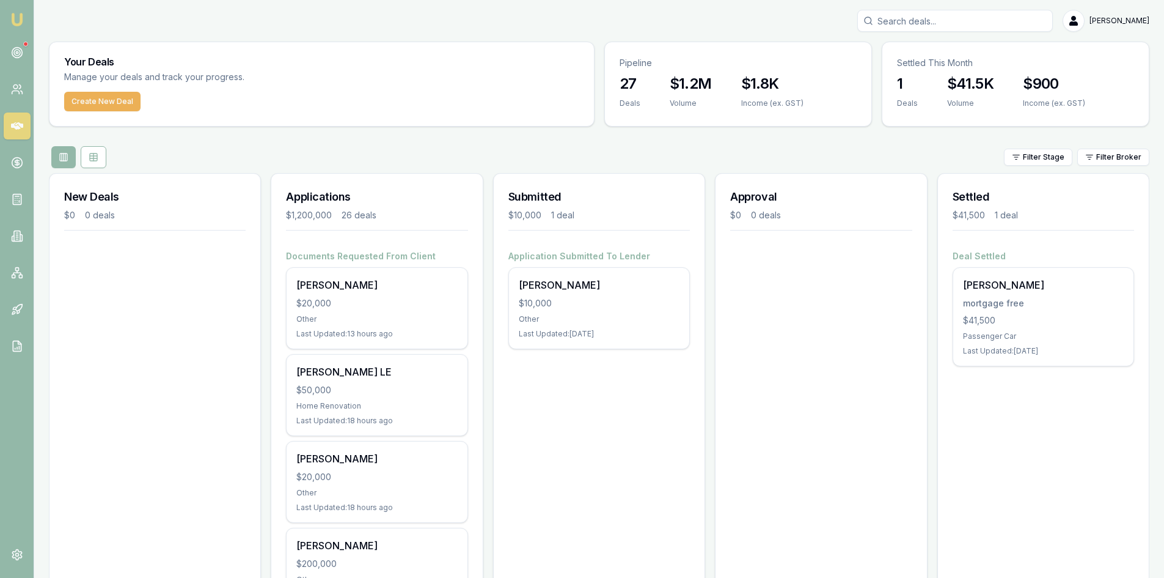  Describe the element at coordinates (376, 406) in the screenshot. I see `div: Home Renovation` at that location.